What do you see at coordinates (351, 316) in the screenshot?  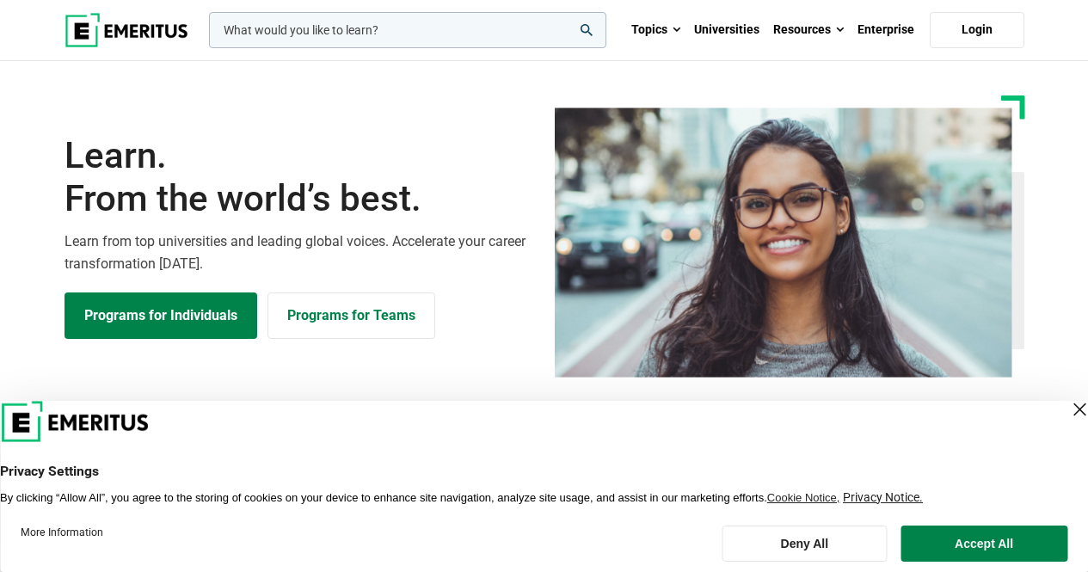 I see `a: Explore for Business` at bounding box center [351, 316].